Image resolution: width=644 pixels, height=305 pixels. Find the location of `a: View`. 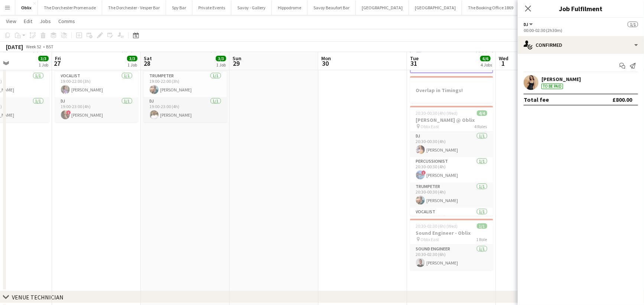

a: View is located at coordinates (11, 21).